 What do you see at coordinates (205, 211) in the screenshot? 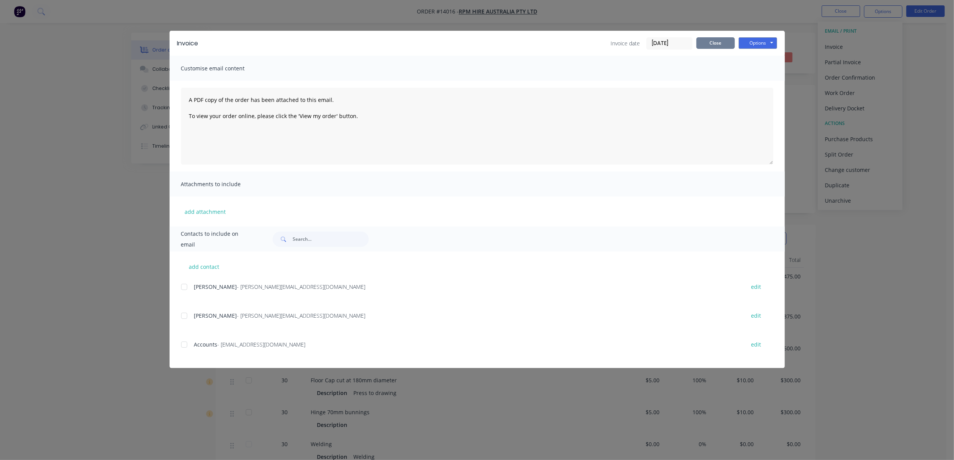
I see `button: add attachment` at bounding box center [205, 211].